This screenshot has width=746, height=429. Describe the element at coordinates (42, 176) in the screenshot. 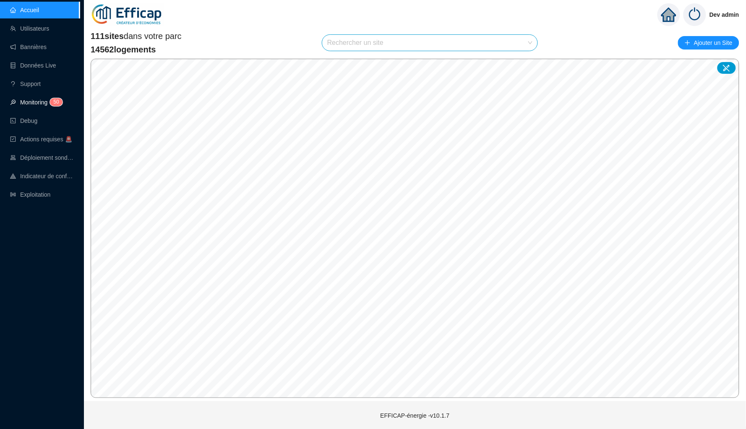

I see `a: heat-mapIndicateur de confort` at that location.